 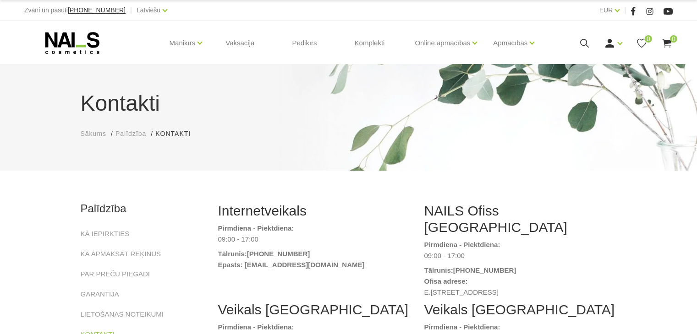 What do you see at coordinates (122, 315) in the screenshot?
I see `a: LIETOŠANAS NOTEIKUMI` at bounding box center [122, 315].